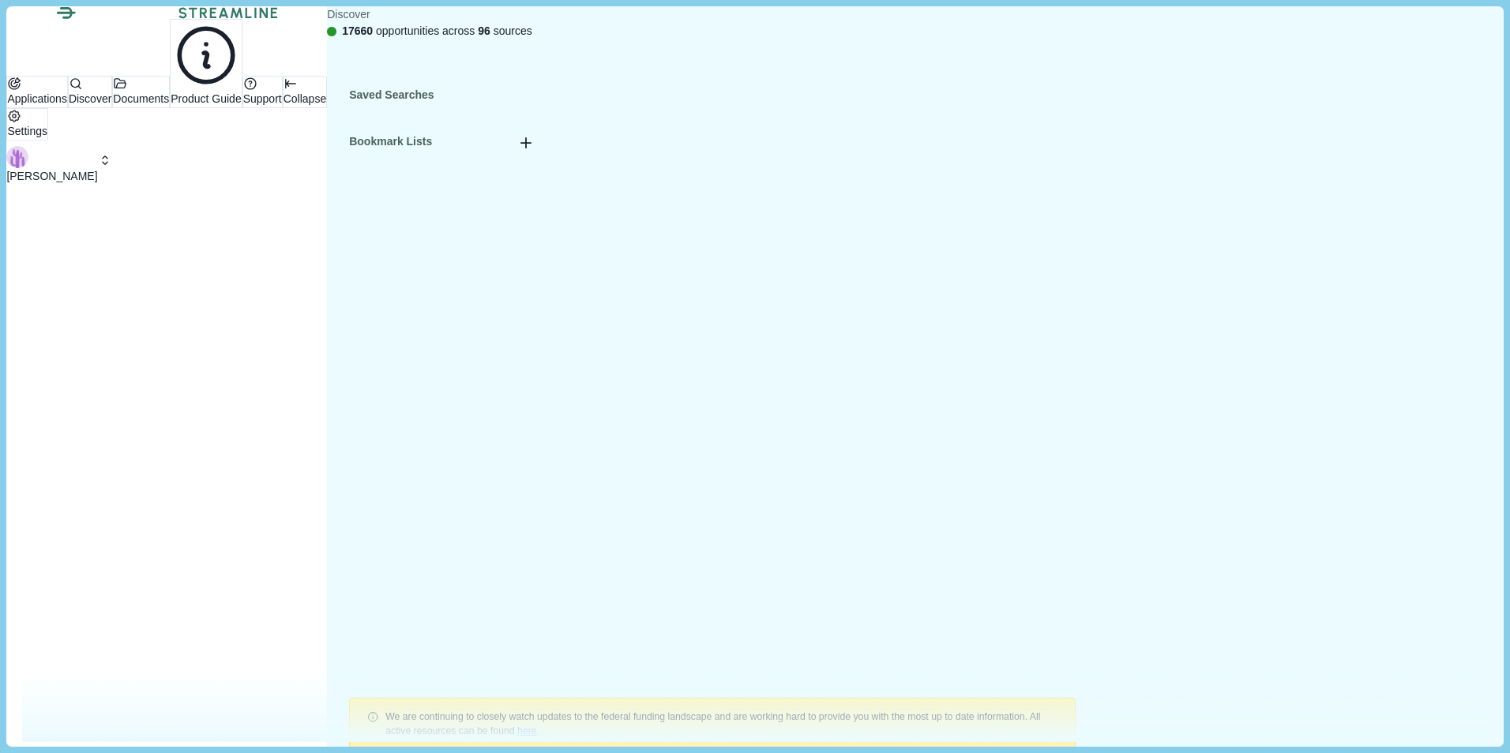  What do you see at coordinates (37, 99) in the screenshot?
I see `a: Applications` at bounding box center [37, 99].